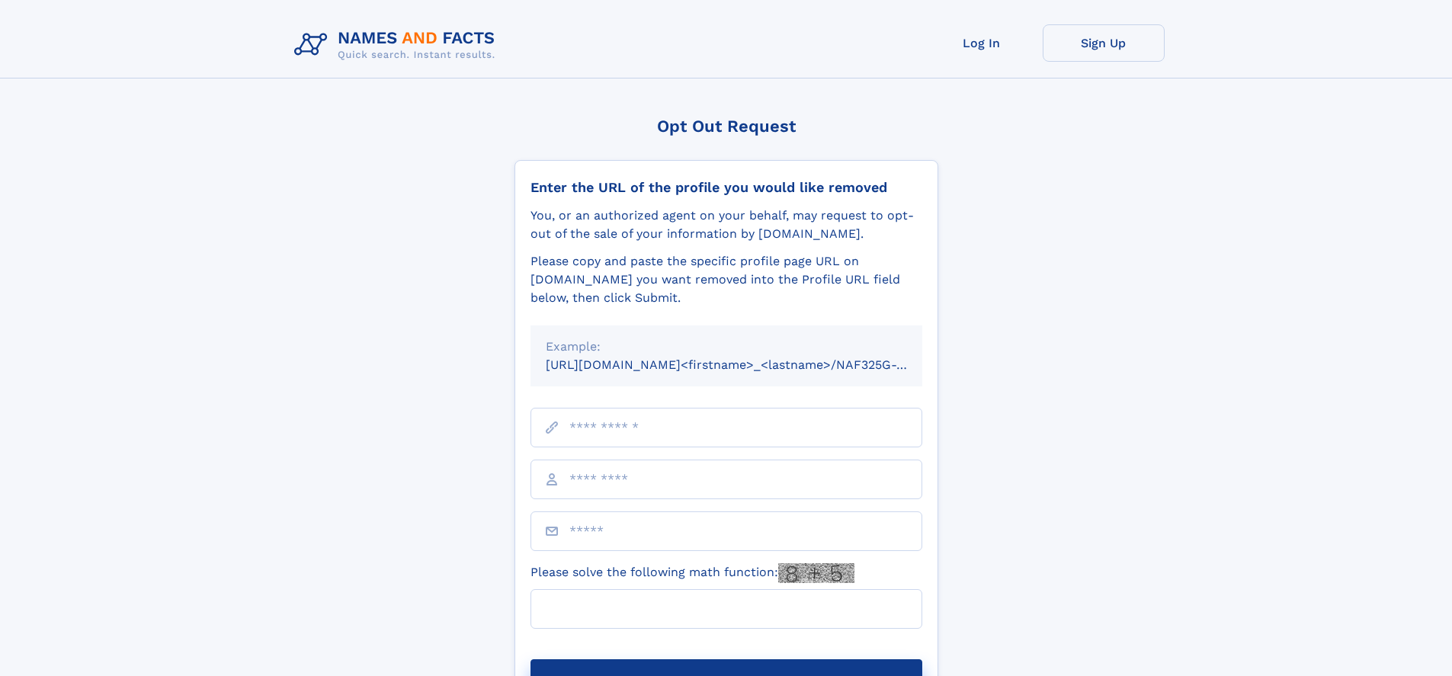 Image resolution: width=1452 pixels, height=676 pixels. I want to click on img: Logo Names and Facts, so click(398, 45).